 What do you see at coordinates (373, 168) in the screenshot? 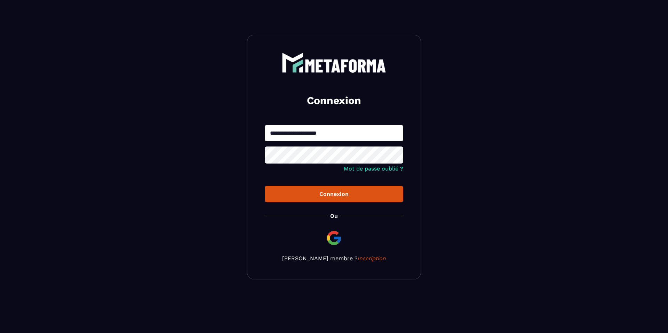
I see `a: Mot de passe oublié ?` at bounding box center [373, 168].